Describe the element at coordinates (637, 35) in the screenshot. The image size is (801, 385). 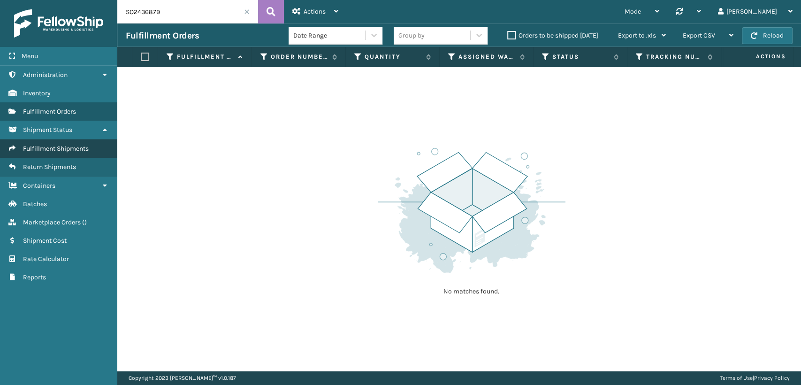
I see `span: Export to .xls` at that location.